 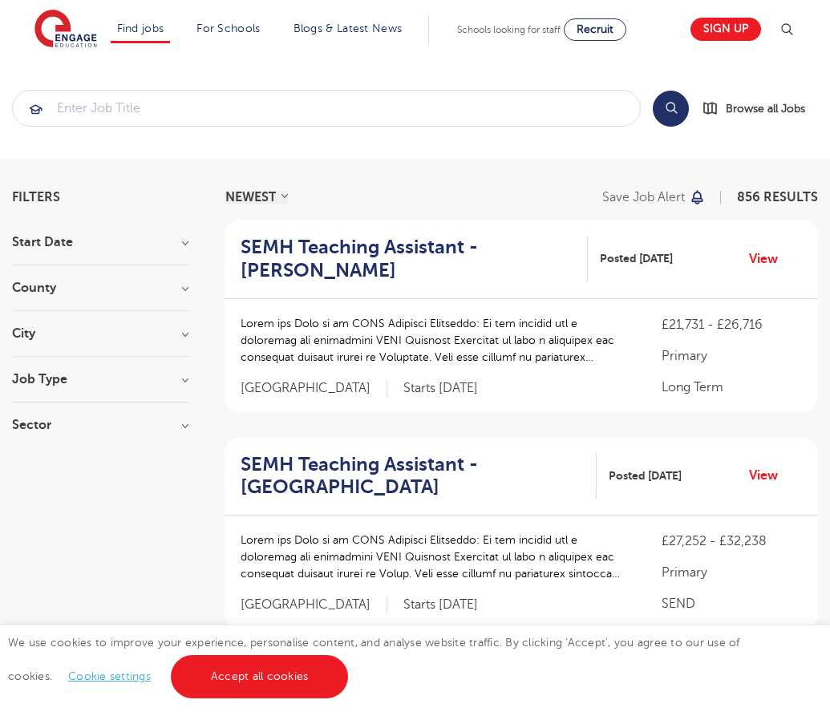 I want to click on button: Search, so click(x=670, y=108).